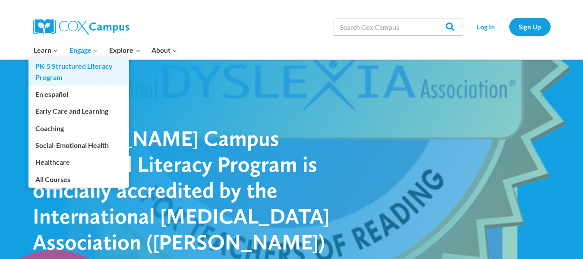  I want to click on a: Coaching, so click(79, 128).